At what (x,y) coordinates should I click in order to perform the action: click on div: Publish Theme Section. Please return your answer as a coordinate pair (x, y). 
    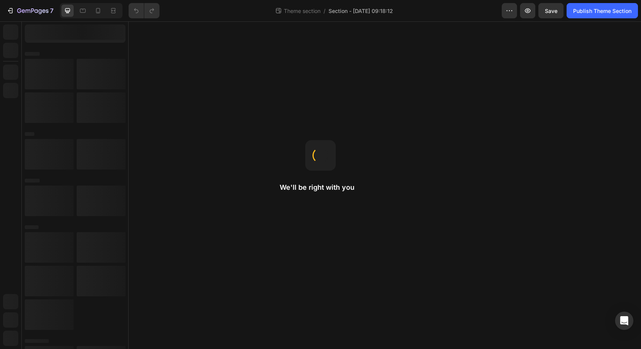
    Looking at the image, I should click on (602, 11).